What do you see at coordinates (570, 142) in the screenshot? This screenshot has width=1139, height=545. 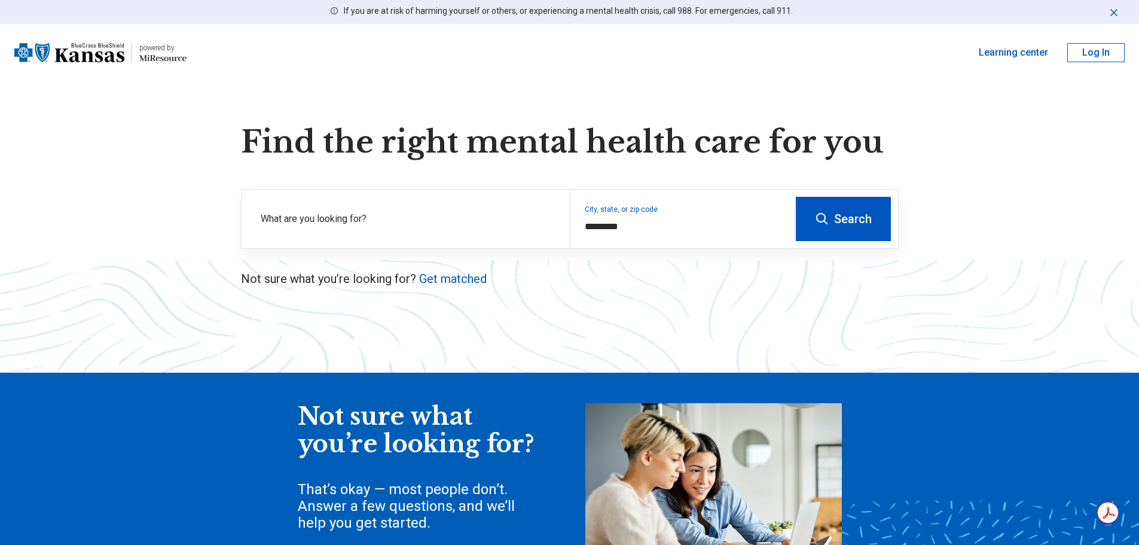 I see `h1: Find the right mental health care for you` at bounding box center [570, 142].